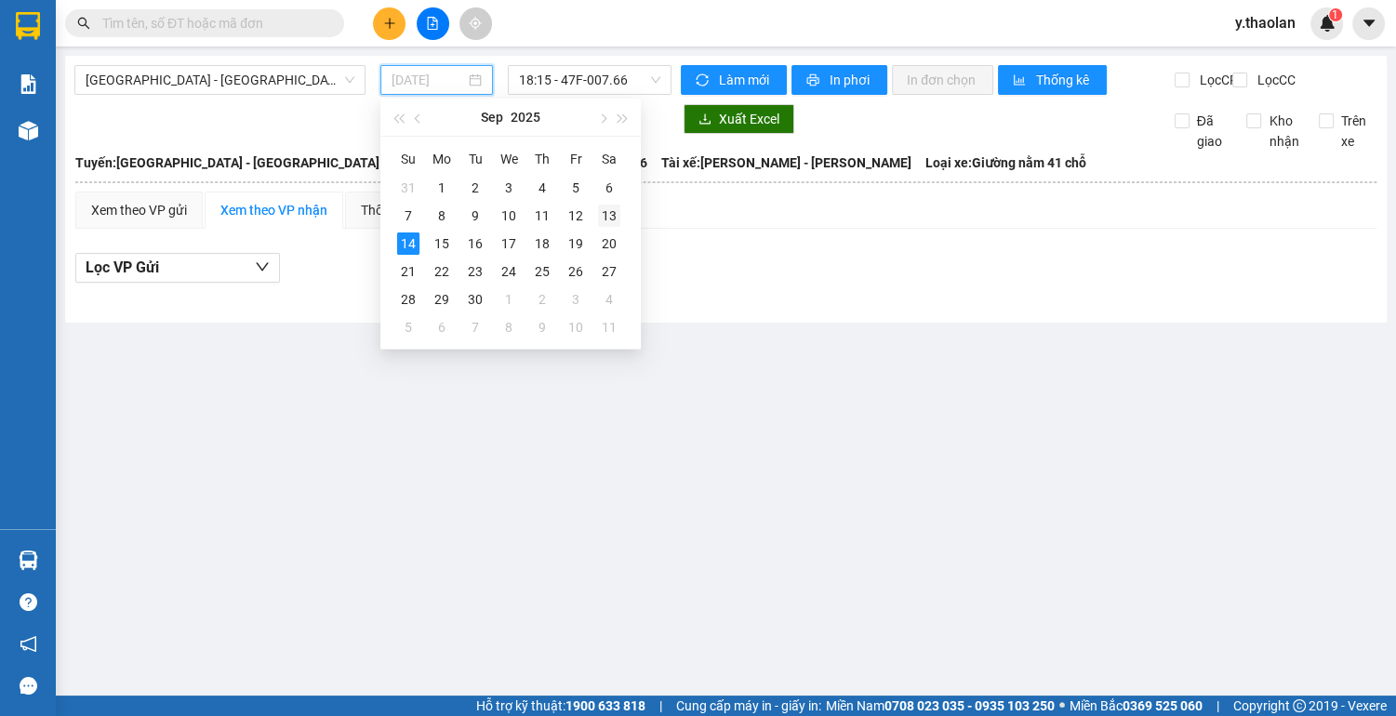 The width and height of the screenshot is (1396, 716). Describe the element at coordinates (1163, 706) in the screenshot. I see `strong: 0369 525 060` at that location.